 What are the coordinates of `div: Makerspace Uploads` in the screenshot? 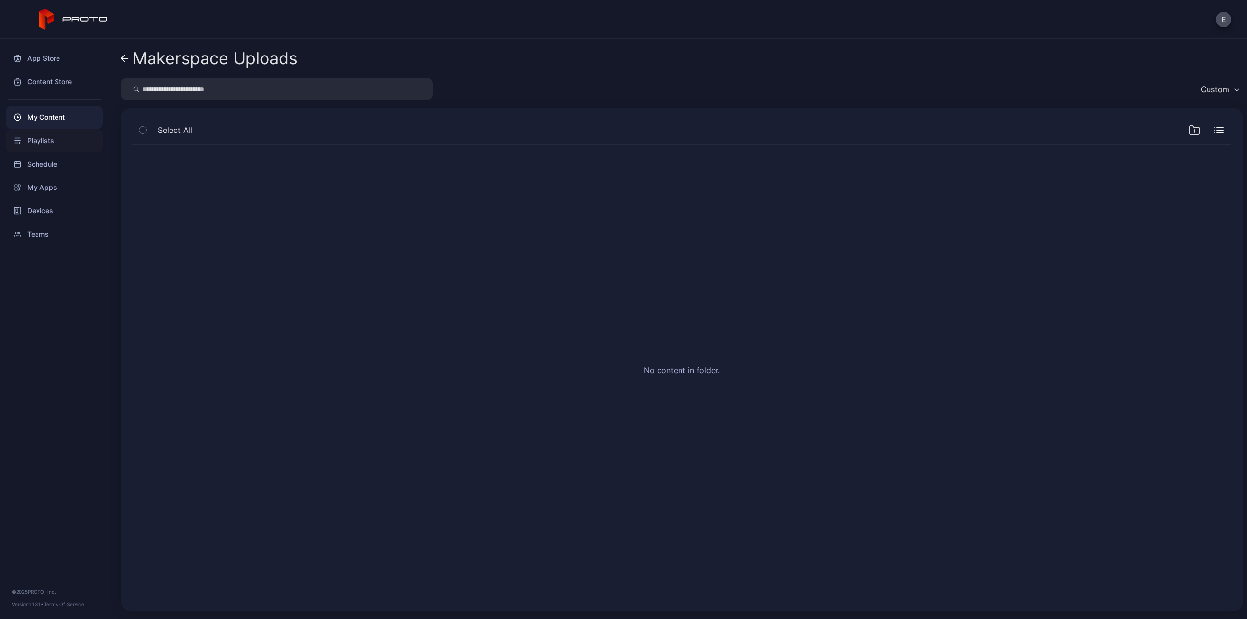 It's located at (215, 58).